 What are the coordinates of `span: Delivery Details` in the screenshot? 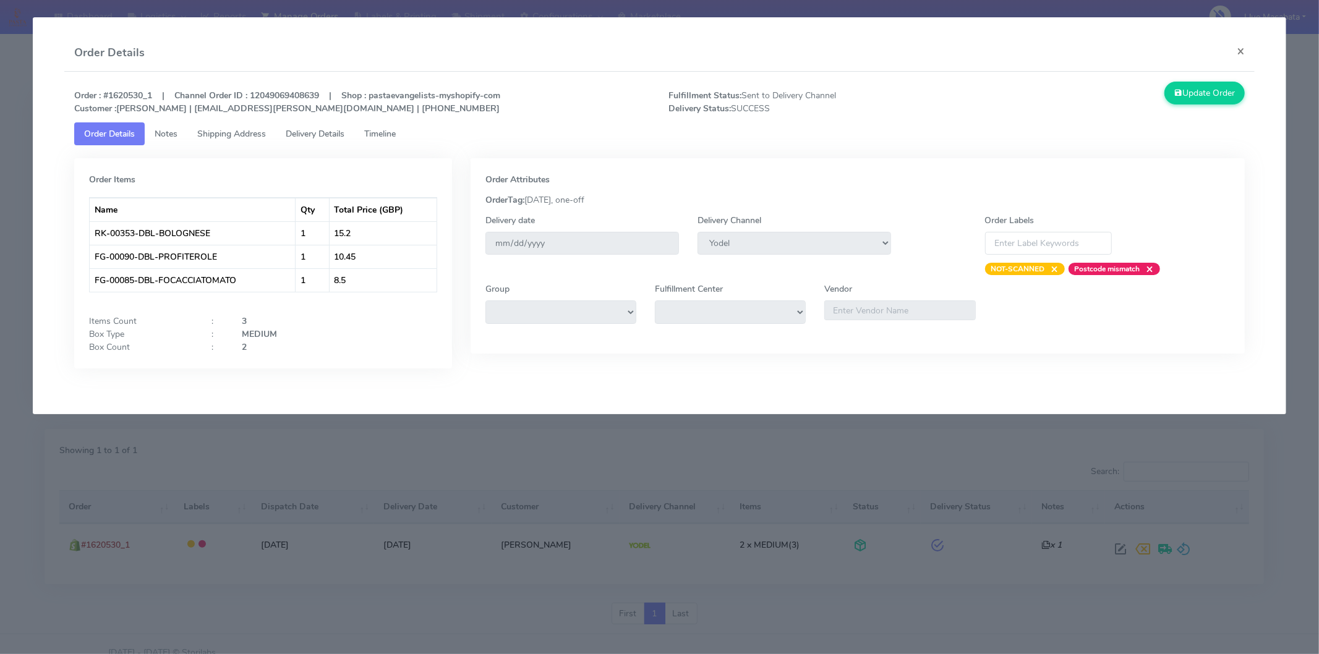 It's located at (315, 134).